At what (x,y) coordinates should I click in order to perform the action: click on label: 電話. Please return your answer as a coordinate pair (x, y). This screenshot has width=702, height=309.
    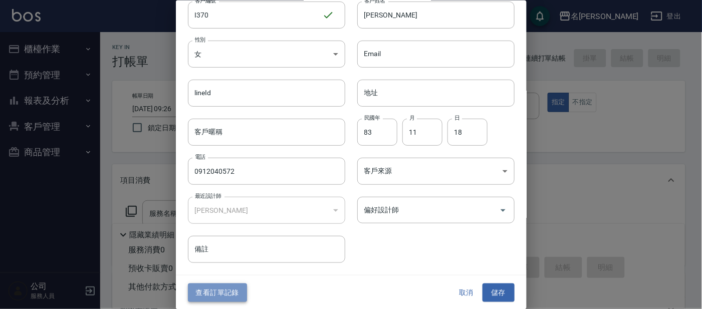
    Looking at the image, I should click on (200, 157).